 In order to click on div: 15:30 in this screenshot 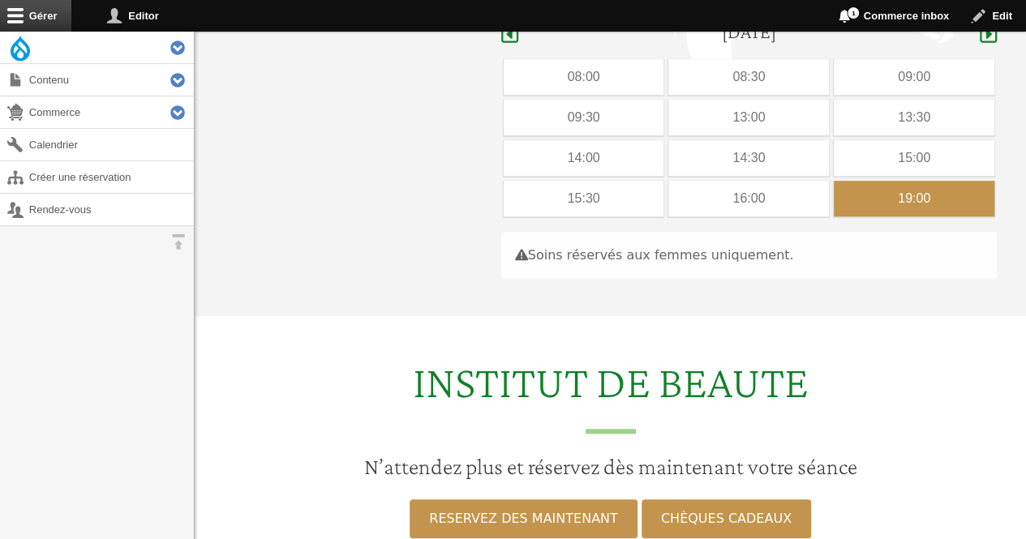, I will do `click(584, 199)`.